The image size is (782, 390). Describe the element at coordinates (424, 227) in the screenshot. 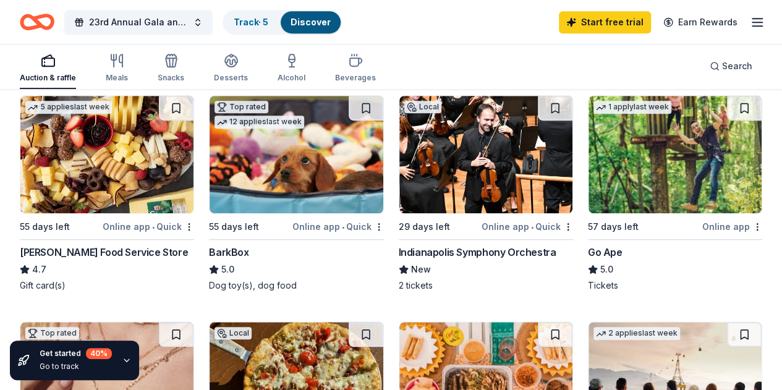

I see `div: 29 days left` at that location.